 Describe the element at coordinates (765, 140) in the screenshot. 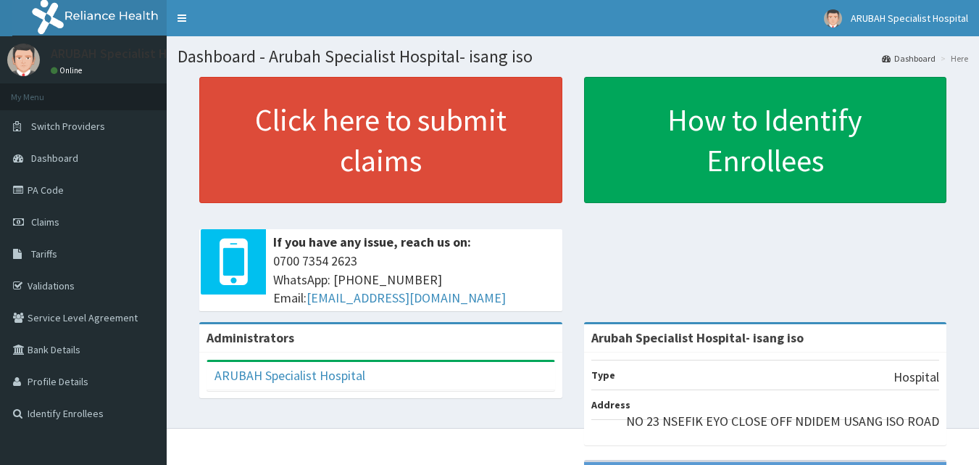

I see `a: How to Identify Enrollees` at that location.